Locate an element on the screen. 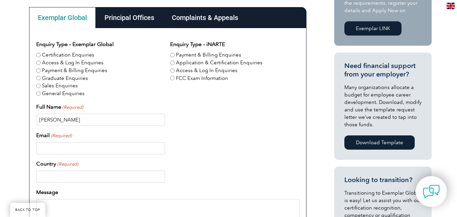 The width and height of the screenshot is (457, 217). label: Message is located at coordinates (47, 192).